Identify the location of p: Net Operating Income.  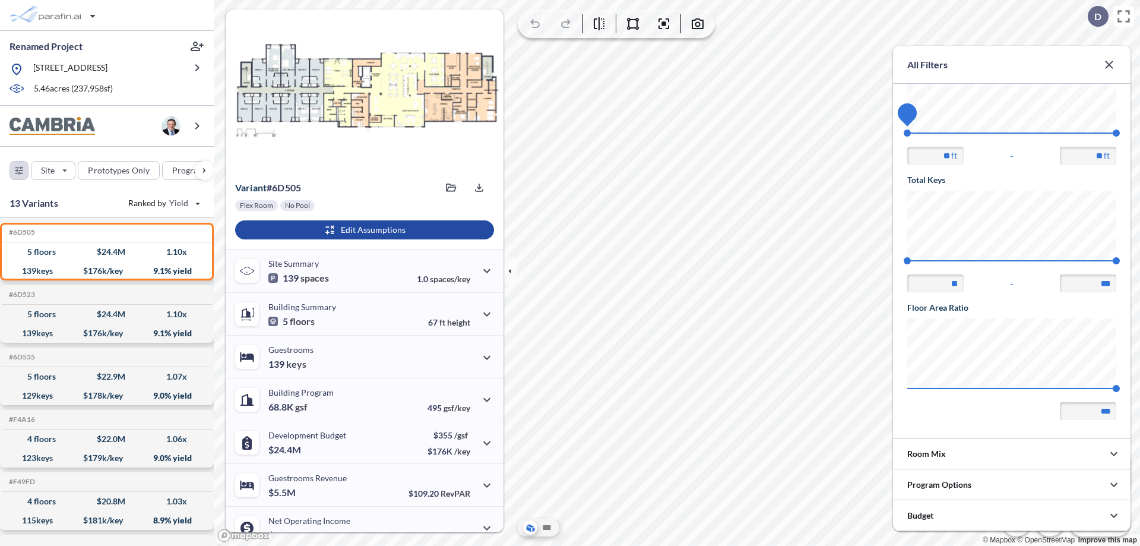
(309, 520).